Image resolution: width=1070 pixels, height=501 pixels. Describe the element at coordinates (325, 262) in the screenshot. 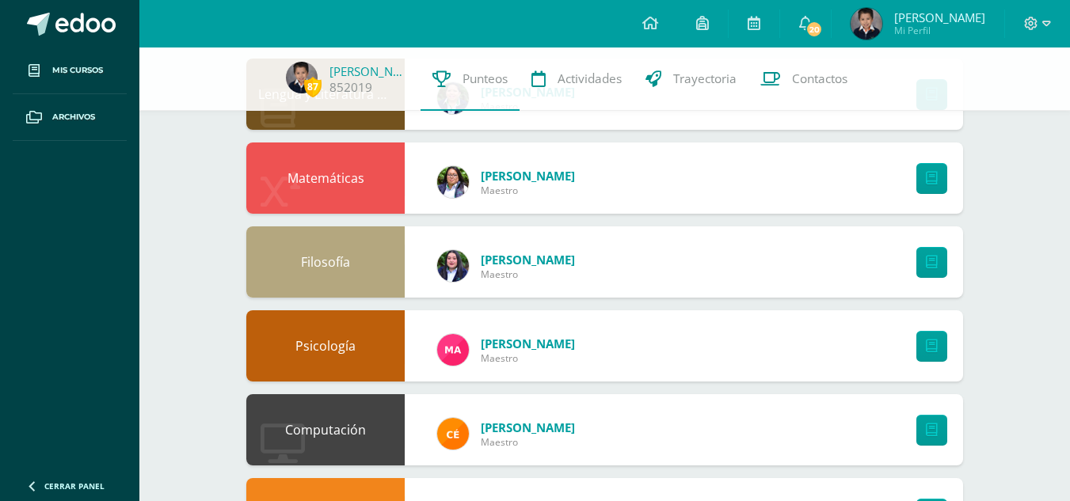

I see `div: Filosofía` at that location.